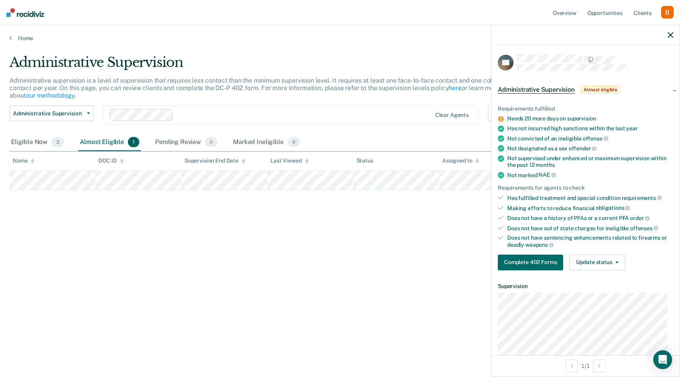 This screenshot has height=377, width=680. Describe the element at coordinates (461, 161) in the screenshot. I see `div: Assigned to` at that location.